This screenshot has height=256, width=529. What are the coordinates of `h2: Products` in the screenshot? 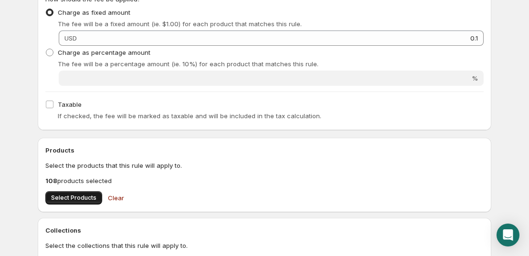 It's located at (264, 150).